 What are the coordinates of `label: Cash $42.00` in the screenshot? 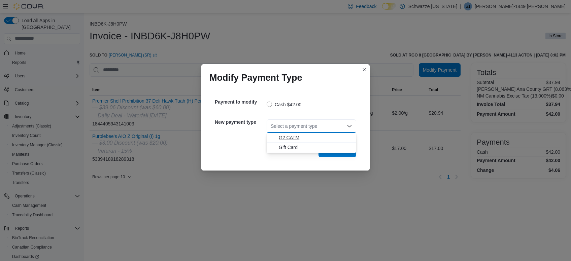 It's located at (284, 105).